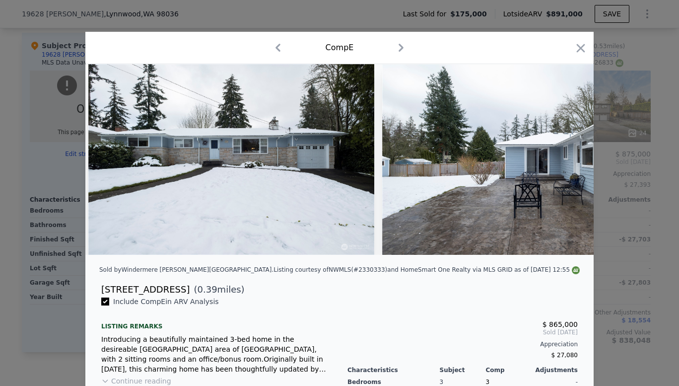  What do you see at coordinates (166, 301) in the screenshot?
I see `span: Include Comp E in ARV Analysis` at bounding box center [166, 301].